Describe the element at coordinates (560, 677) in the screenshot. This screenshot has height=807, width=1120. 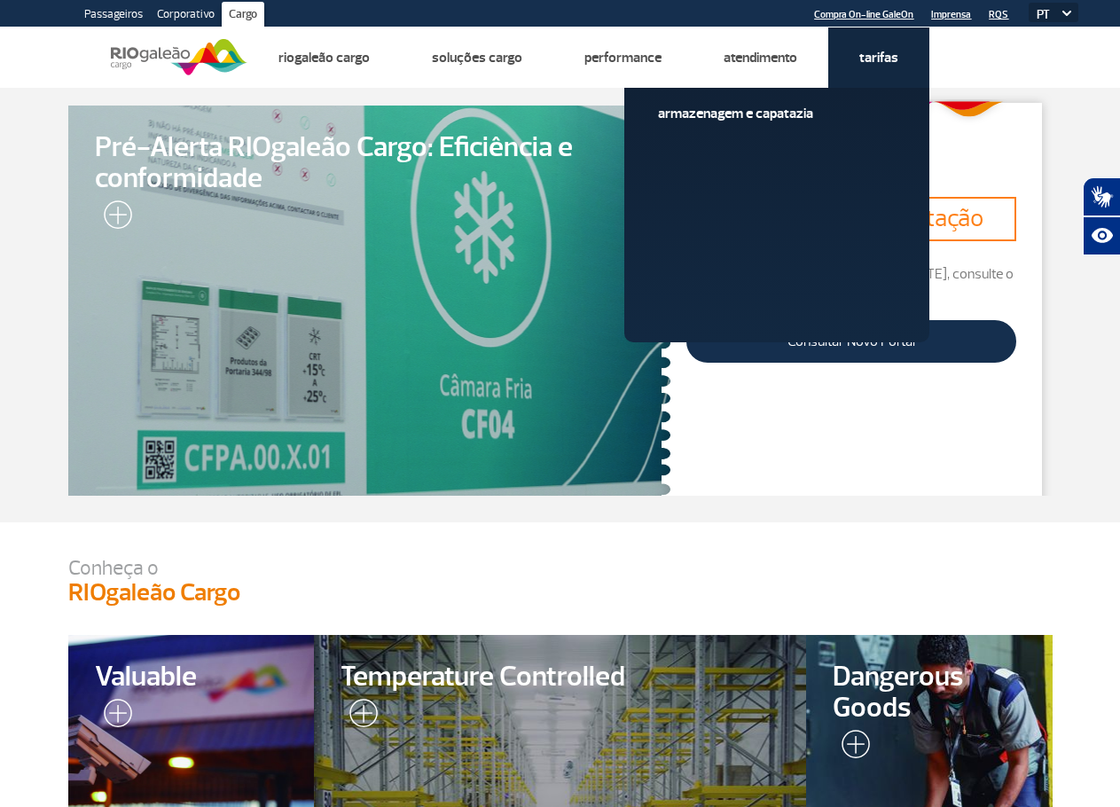
I see `span: Temperature Controlled` at that location.